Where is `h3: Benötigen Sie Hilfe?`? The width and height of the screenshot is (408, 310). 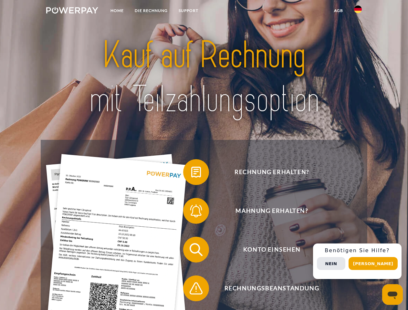
h3: Benötigen Sie Hilfe? is located at coordinates (357, 251).